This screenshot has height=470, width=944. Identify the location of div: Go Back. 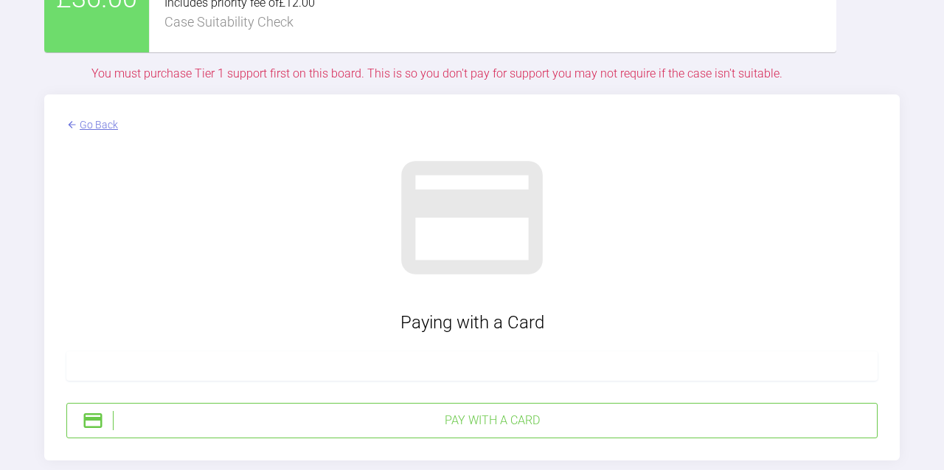
(99, 125).